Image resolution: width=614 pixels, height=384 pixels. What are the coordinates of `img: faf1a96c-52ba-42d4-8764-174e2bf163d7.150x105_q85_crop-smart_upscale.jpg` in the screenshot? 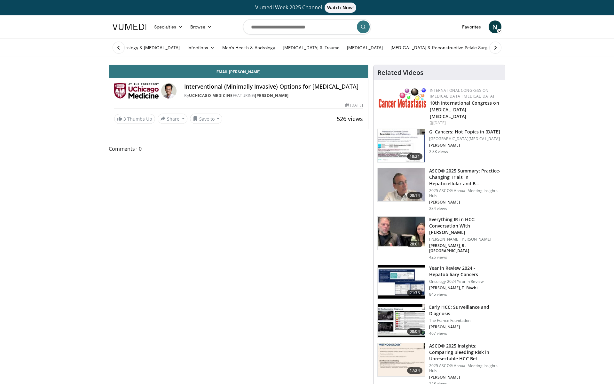 It's located at (401, 321).